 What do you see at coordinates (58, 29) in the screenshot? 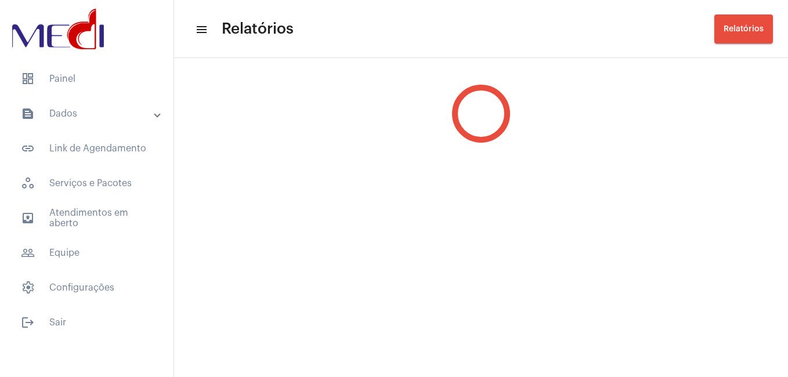
I see `img: d3a1b5fa-500b-b90f-5a1c-719c20e9830b.png` at bounding box center [58, 29].